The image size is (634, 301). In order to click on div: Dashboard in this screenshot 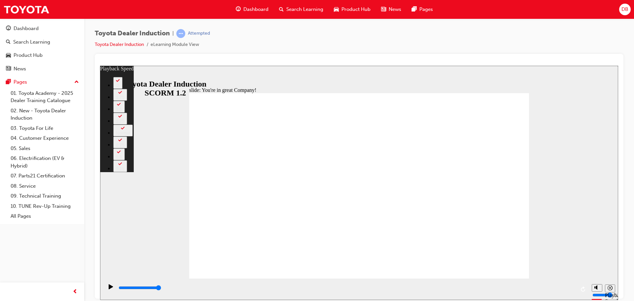, I will do `click(26, 28)`.